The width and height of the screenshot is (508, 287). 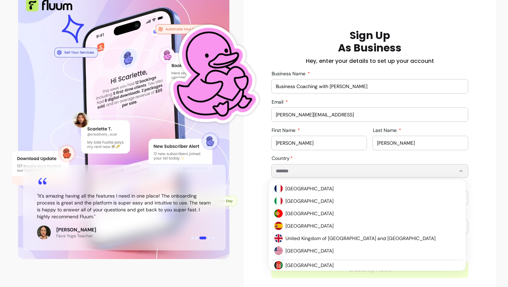 What do you see at coordinates (370, 61) in the screenshot?
I see `h2: Hey, enter your details to set up your account` at bounding box center [370, 61].